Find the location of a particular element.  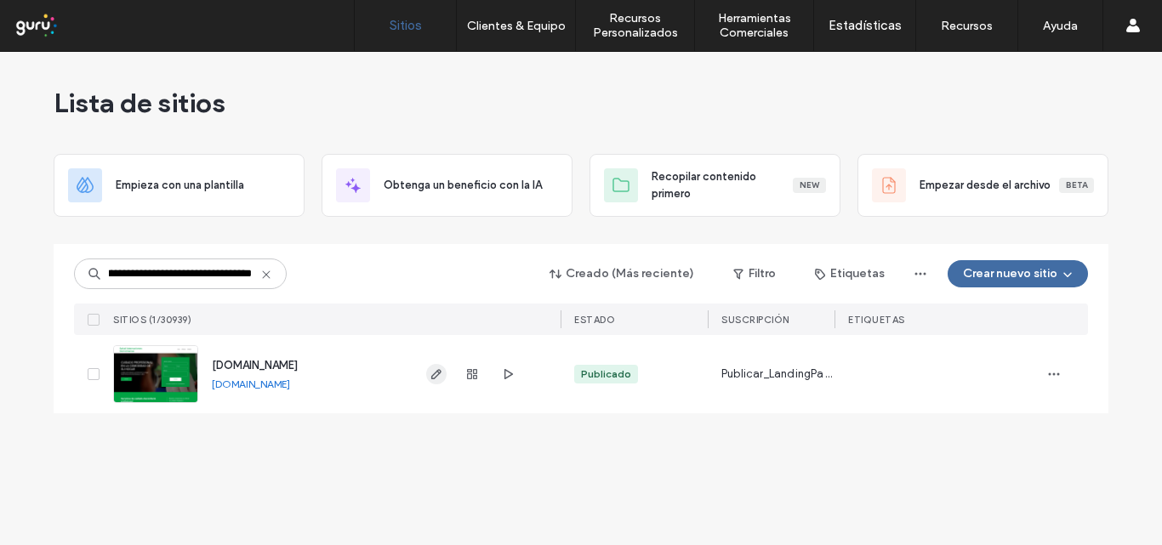

button: Filtro is located at coordinates (754, 274).